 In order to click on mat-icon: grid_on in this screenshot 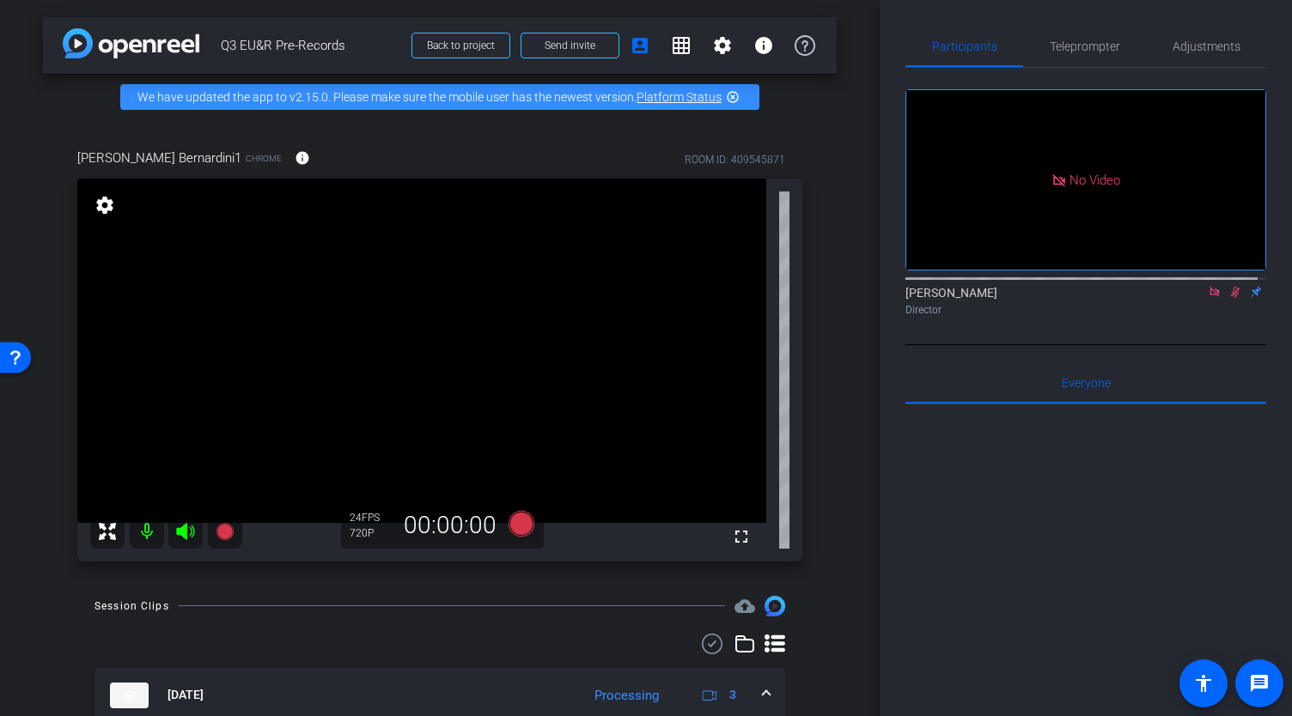, I will do `click(681, 46)`.